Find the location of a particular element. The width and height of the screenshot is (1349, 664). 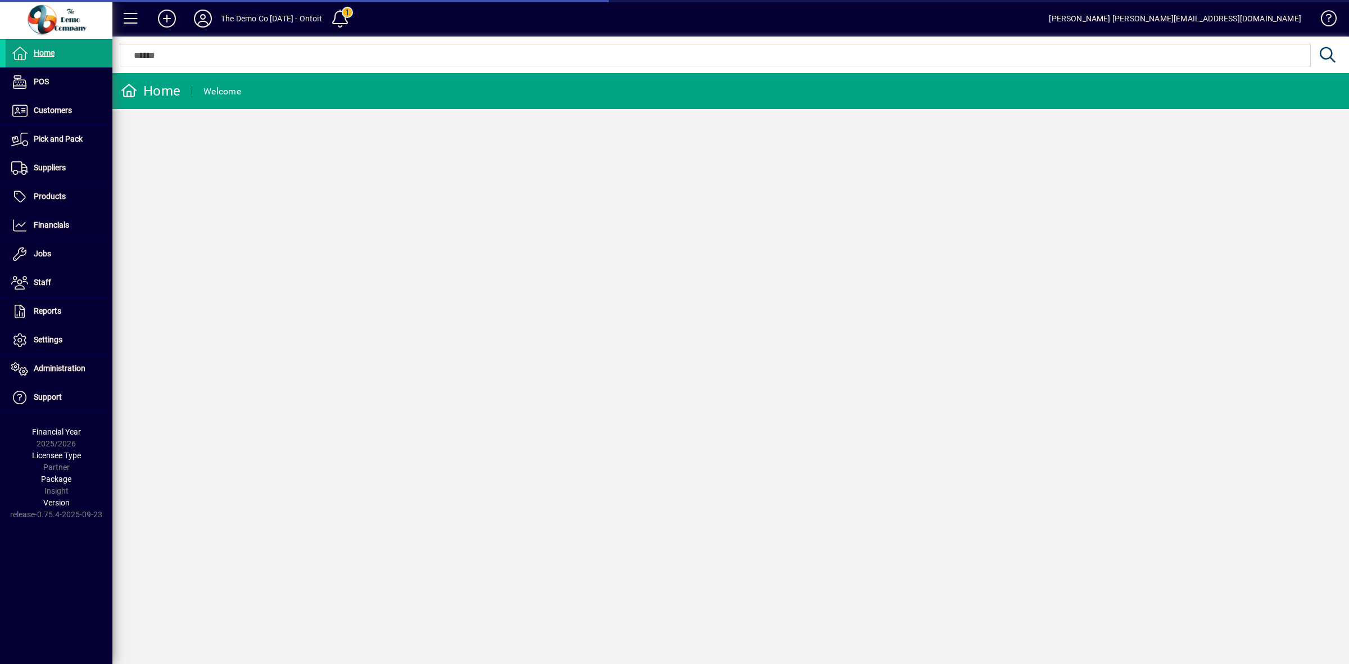

span: Settings is located at coordinates (48, 339).